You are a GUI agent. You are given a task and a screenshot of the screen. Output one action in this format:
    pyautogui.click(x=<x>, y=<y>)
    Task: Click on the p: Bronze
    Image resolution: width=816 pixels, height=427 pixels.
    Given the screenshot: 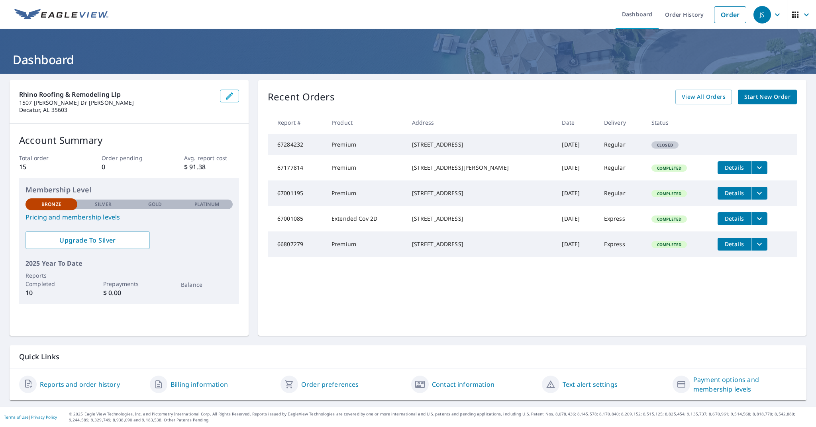 What is the action you would take?
    pyautogui.click(x=51, y=204)
    